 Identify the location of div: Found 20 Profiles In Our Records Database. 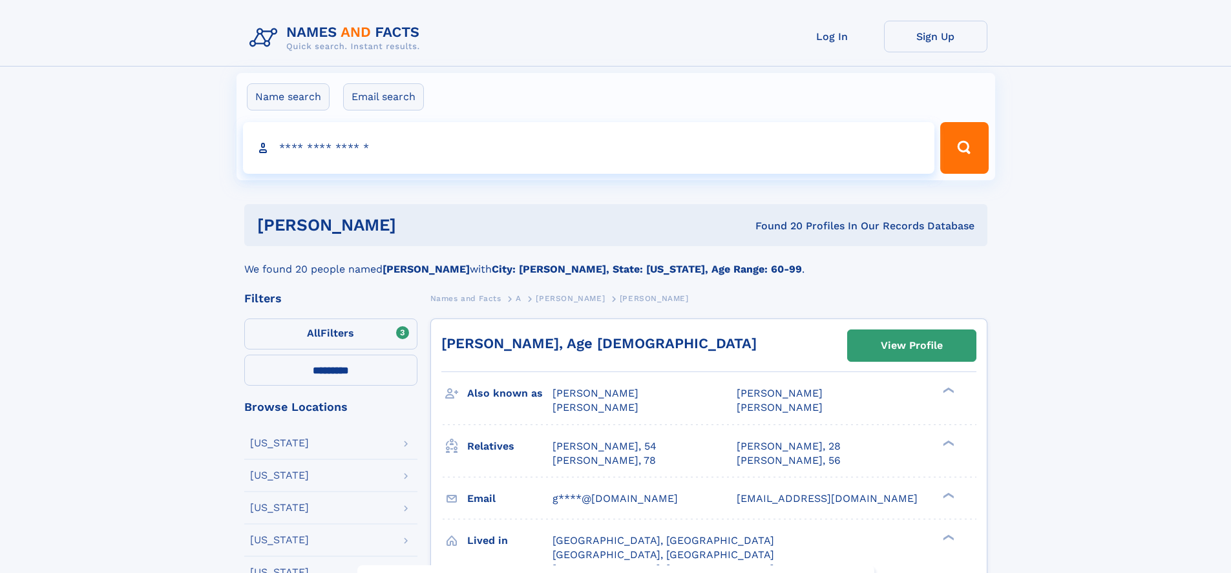
(775, 226).